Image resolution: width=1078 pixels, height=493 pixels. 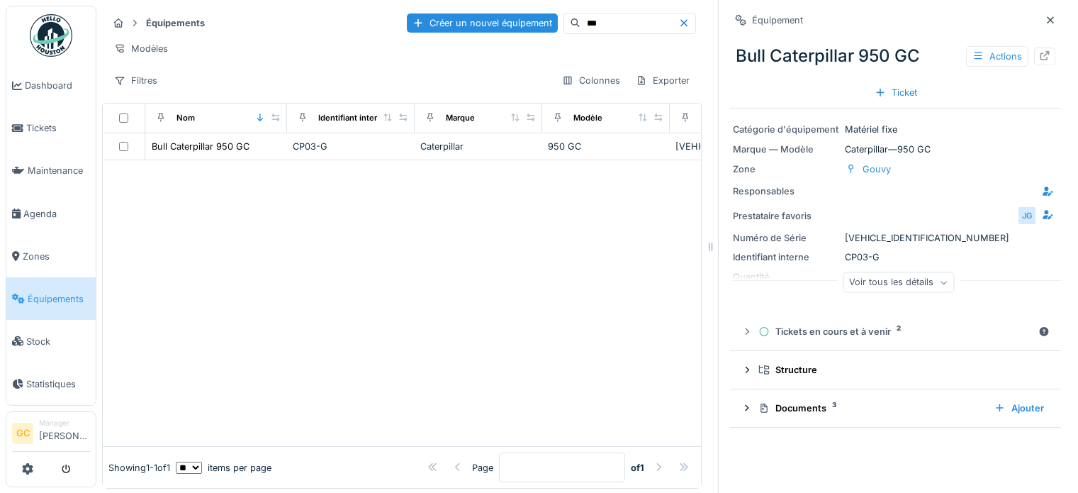 I want to click on summary: Tickets en cours et à venir2, so click(x=895, y=331).